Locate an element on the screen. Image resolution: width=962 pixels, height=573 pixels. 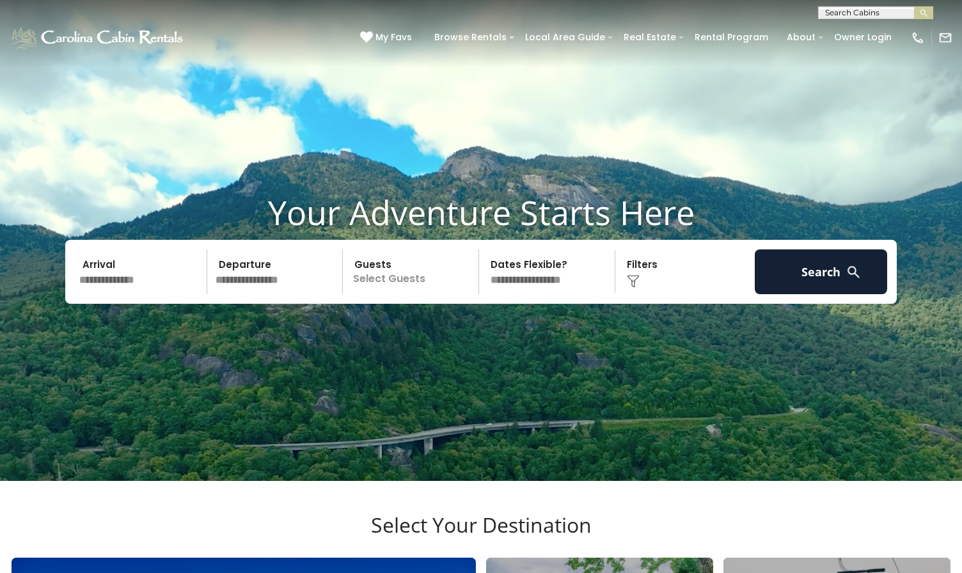
img: mail-regular-white.png is located at coordinates (945, 38).